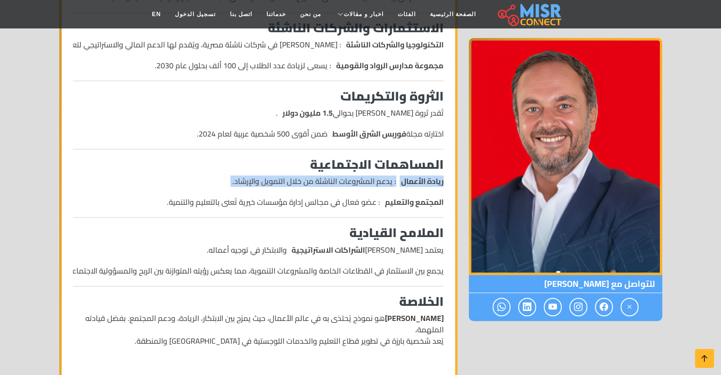 The image size is (721, 375). What do you see at coordinates (307, 113) in the screenshot?
I see `strong: 1.5 مليون دولار` at bounding box center [307, 113].